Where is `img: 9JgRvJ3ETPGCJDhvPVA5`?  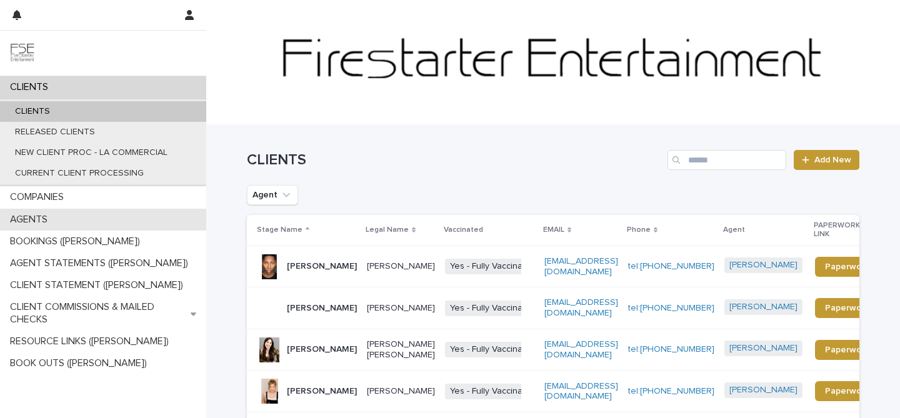 img: 9JgRvJ3ETPGCJDhvPVA5 is located at coordinates (23, 53).